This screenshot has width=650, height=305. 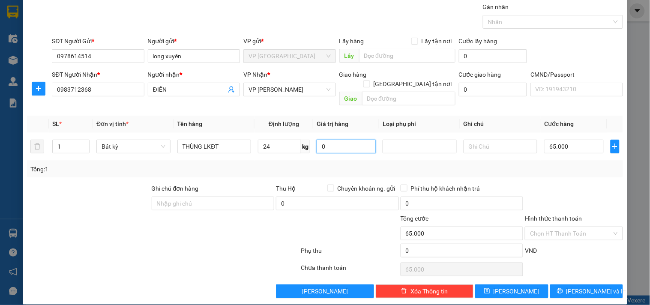 I want to click on th: Loại phụ phí, so click(x=419, y=124).